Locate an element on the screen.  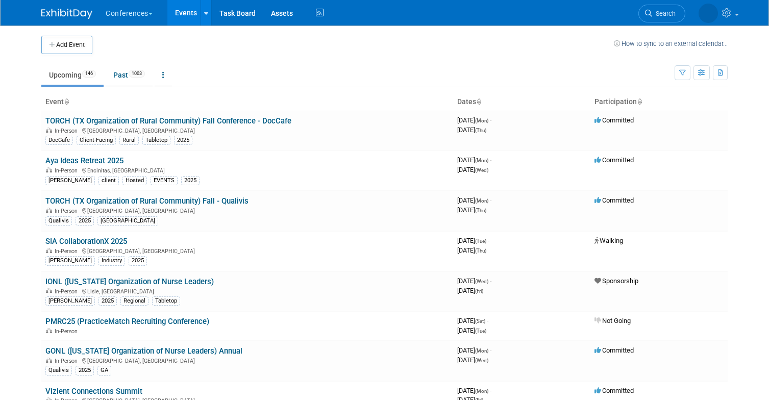
th: Participation is located at coordinates (659, 102).